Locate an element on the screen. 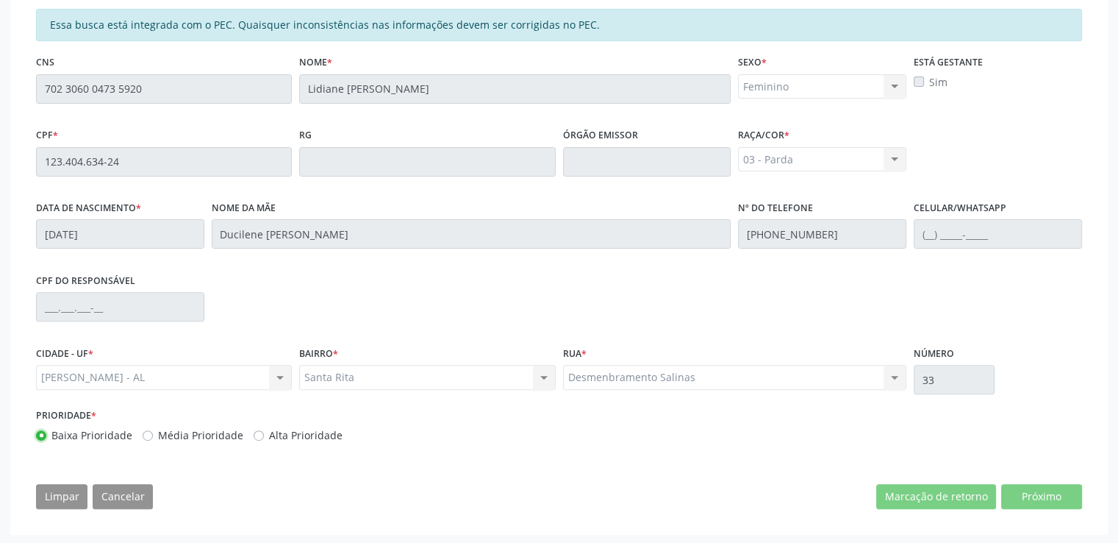 The width and height of the screenshot is (1118, 543). label: CPF is located at coordinates (47, 135).